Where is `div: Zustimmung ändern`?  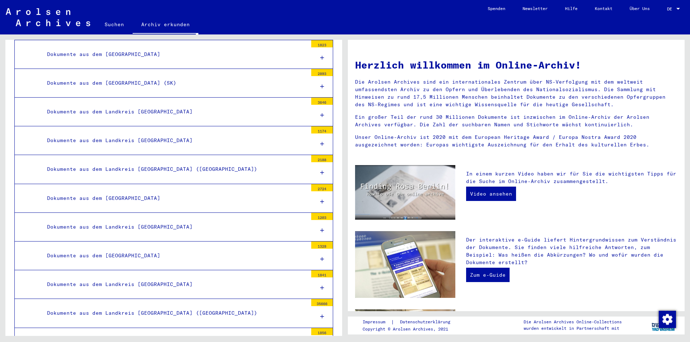 div: Zustimmung ändern is located at coordinates (667, 319).